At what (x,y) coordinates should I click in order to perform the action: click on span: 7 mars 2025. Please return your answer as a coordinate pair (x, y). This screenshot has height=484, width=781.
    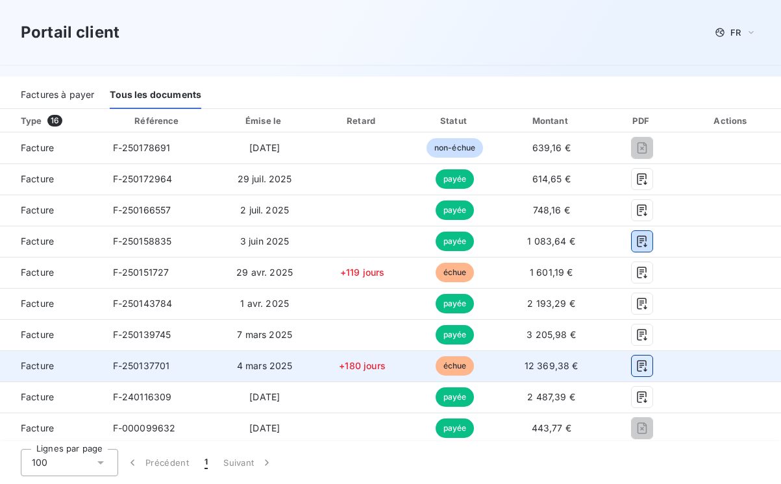
    Looking at the image, I should click on (264, 334).